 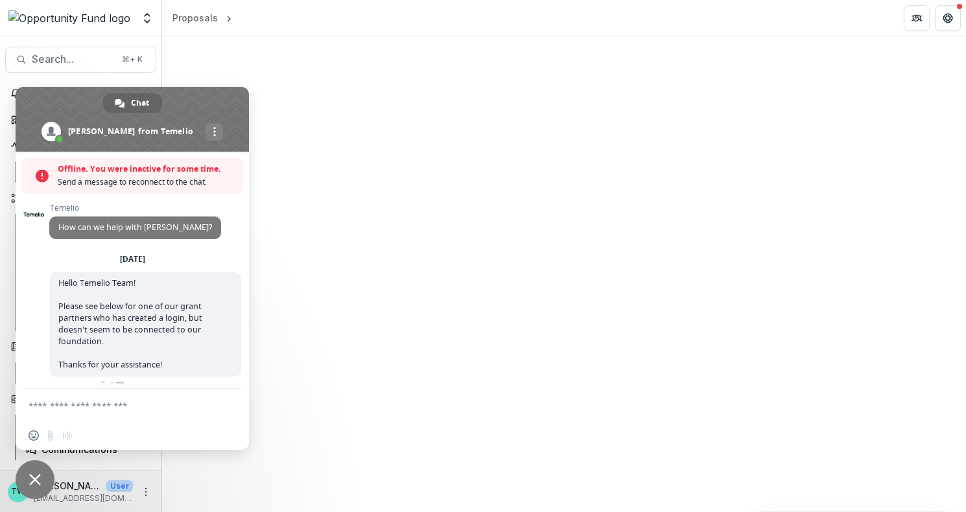 What do you see at coordinates (80, 60) in the screenshot?
I see `button: Search...` at bounding box center [80, 60].